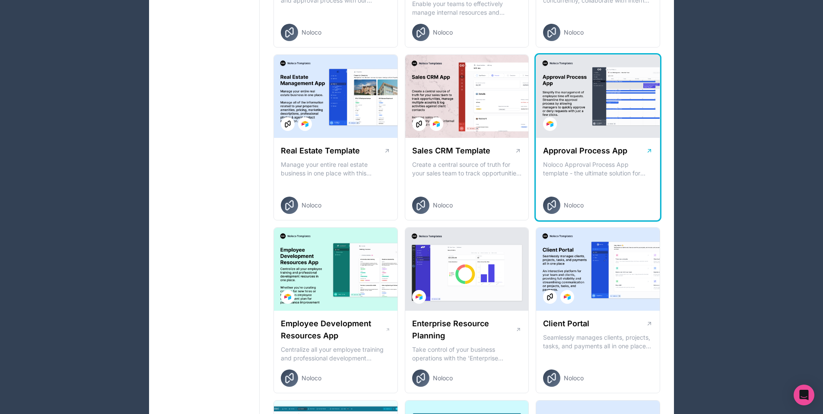 The height and width of the screenshot is (414, 823). I want to click on h1: Real Estate Template, so click(320, 151).